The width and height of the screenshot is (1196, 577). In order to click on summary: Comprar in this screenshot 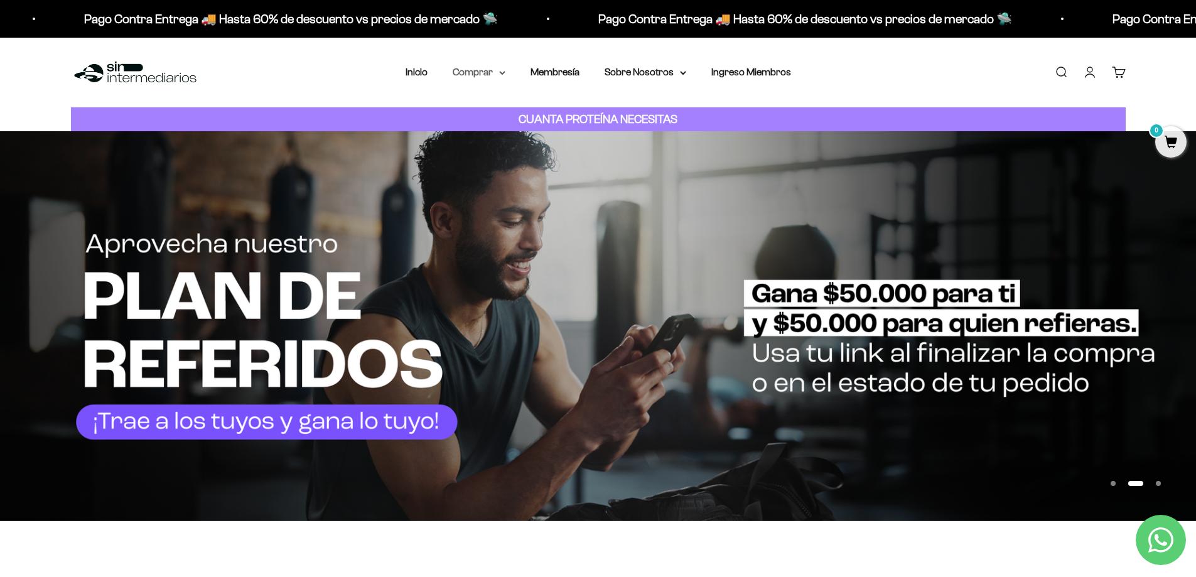, I will do `click(479, 72)`.